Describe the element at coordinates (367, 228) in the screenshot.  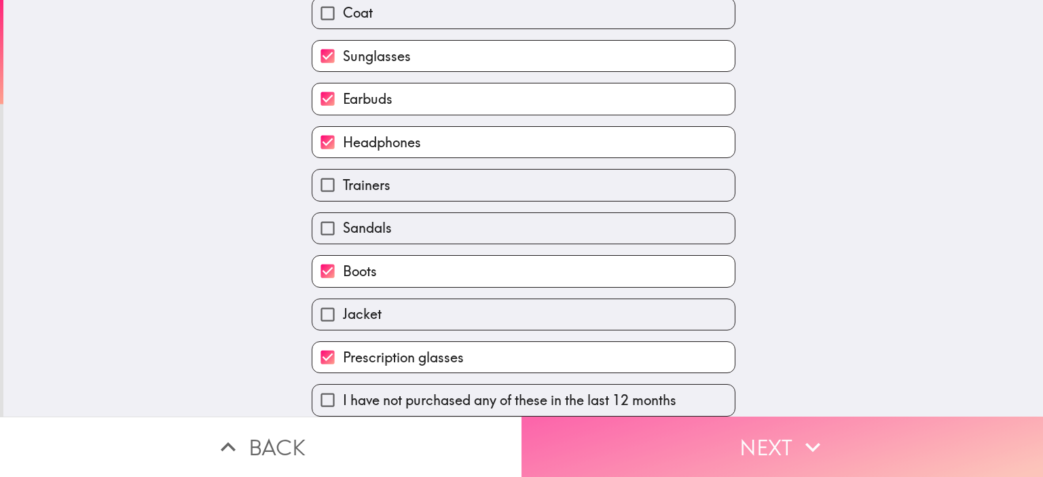
I see `span: Sandals` at that location.